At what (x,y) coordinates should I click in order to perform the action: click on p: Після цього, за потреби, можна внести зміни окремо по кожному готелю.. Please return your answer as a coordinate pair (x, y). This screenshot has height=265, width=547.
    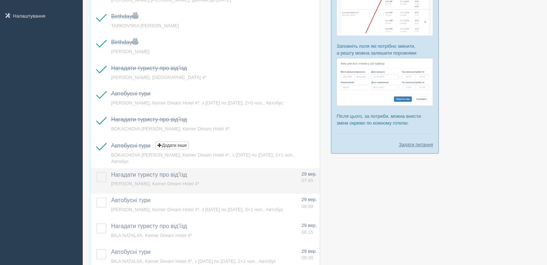
    Looking at the image, I should click on (384, 120).